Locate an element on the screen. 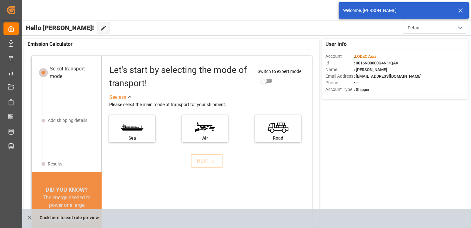 The width and height of the screenshot is (471, 228). div: See less is located at coordinates (118, 97).